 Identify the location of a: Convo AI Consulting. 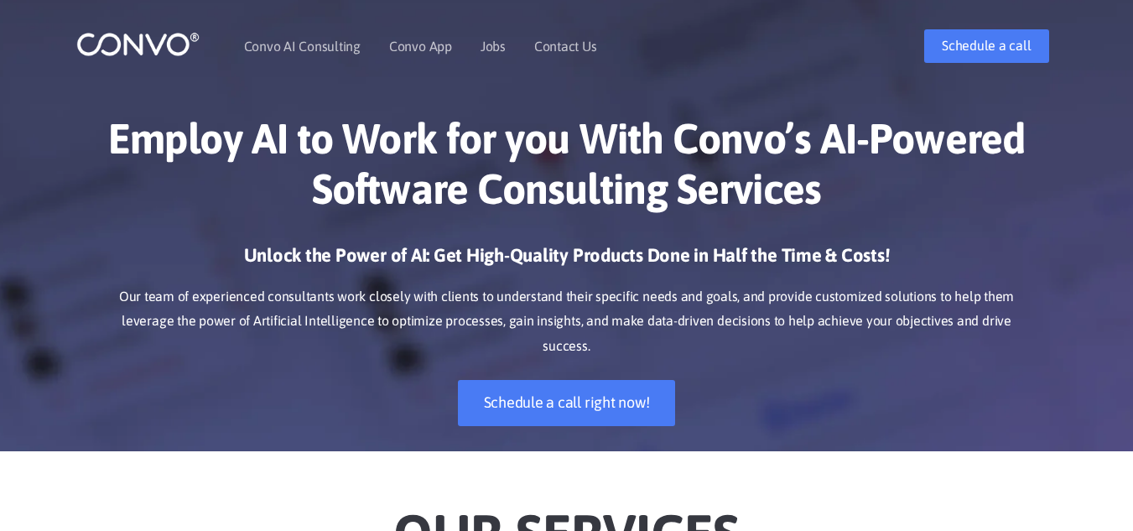
(302, 46).